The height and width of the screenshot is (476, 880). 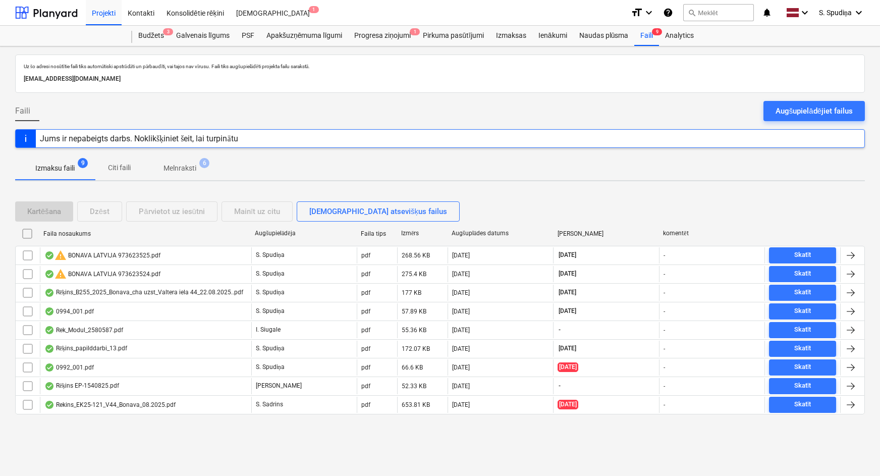 What do you see at coordinates (414, 386) in the screenshot?
I see `div: 52.33 KB` at bounding box center [414, 386].